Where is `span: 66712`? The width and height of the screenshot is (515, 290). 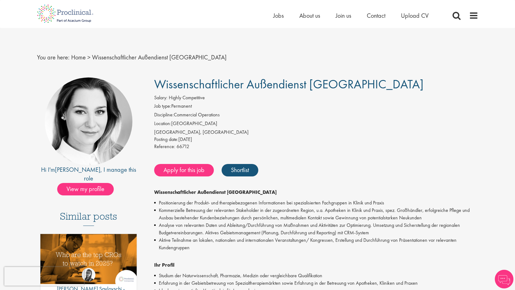 span: 66712 is located at coordinates (183, 146).